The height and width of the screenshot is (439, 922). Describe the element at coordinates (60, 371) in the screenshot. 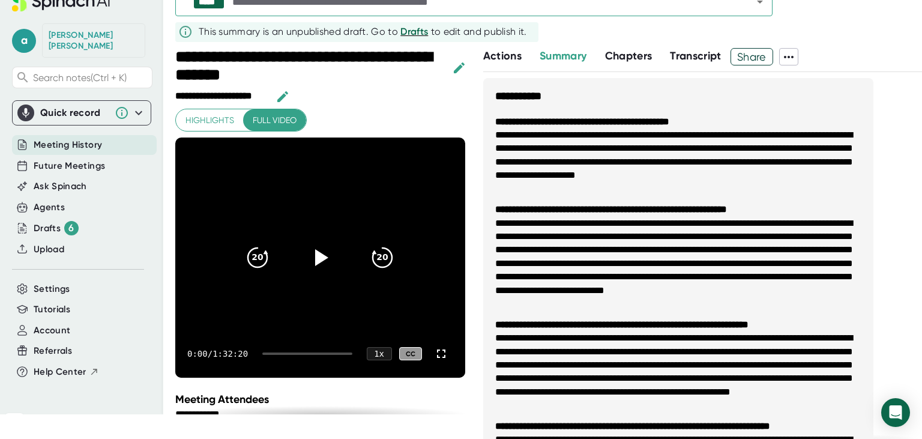

I see `span: Help Center` at that location.